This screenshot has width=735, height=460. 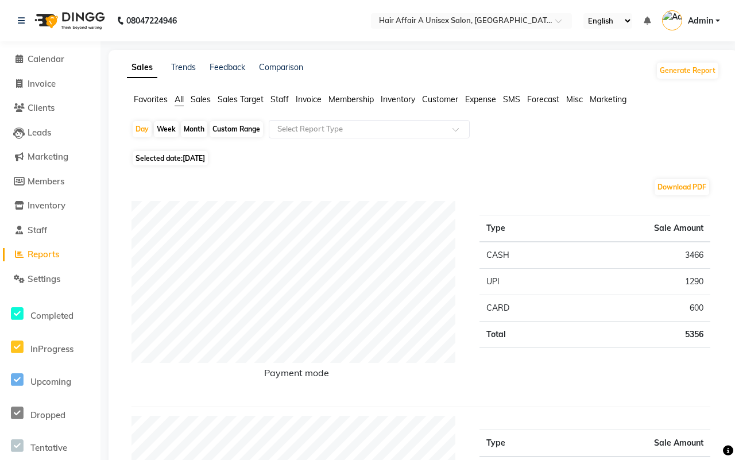 What do you see at coordinates (236, 129) in the screenshot?
I see `div: Custom Range` at bounding box center [236, 129].